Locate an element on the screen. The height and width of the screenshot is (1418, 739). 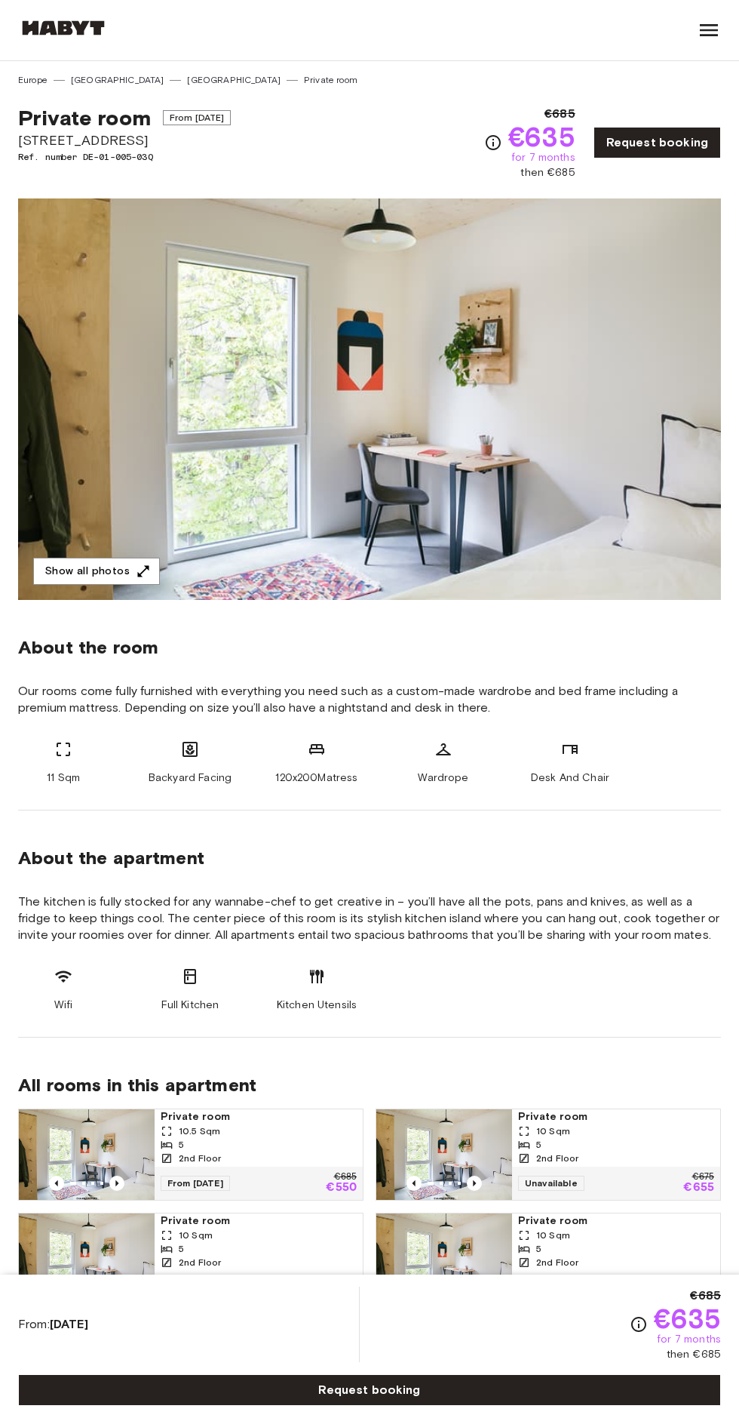
img: Marketing picture of unit DE-01-005-01Q is located at coordinates (87, 1154).